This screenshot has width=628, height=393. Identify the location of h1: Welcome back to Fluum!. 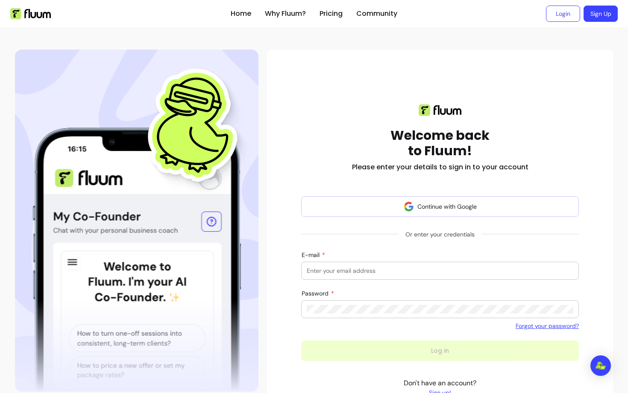
(440, 143).